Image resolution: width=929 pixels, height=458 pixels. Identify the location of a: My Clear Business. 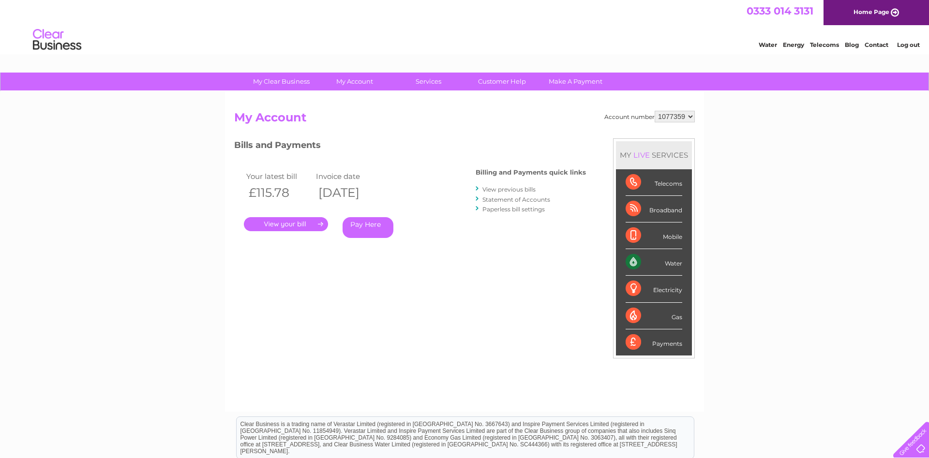
(281, 81).